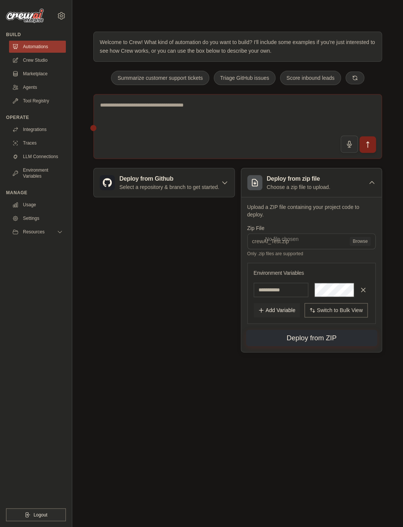 This screenshot has width=403, height=527. Describe the element at coordinates (336, 310) in the screenshot. I see `button: Switch to Bulk View` at that location.